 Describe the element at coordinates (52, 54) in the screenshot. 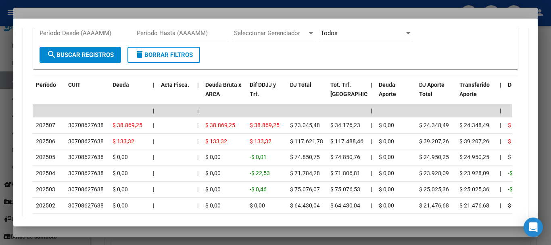

I see `mat-icon: search` at that location.